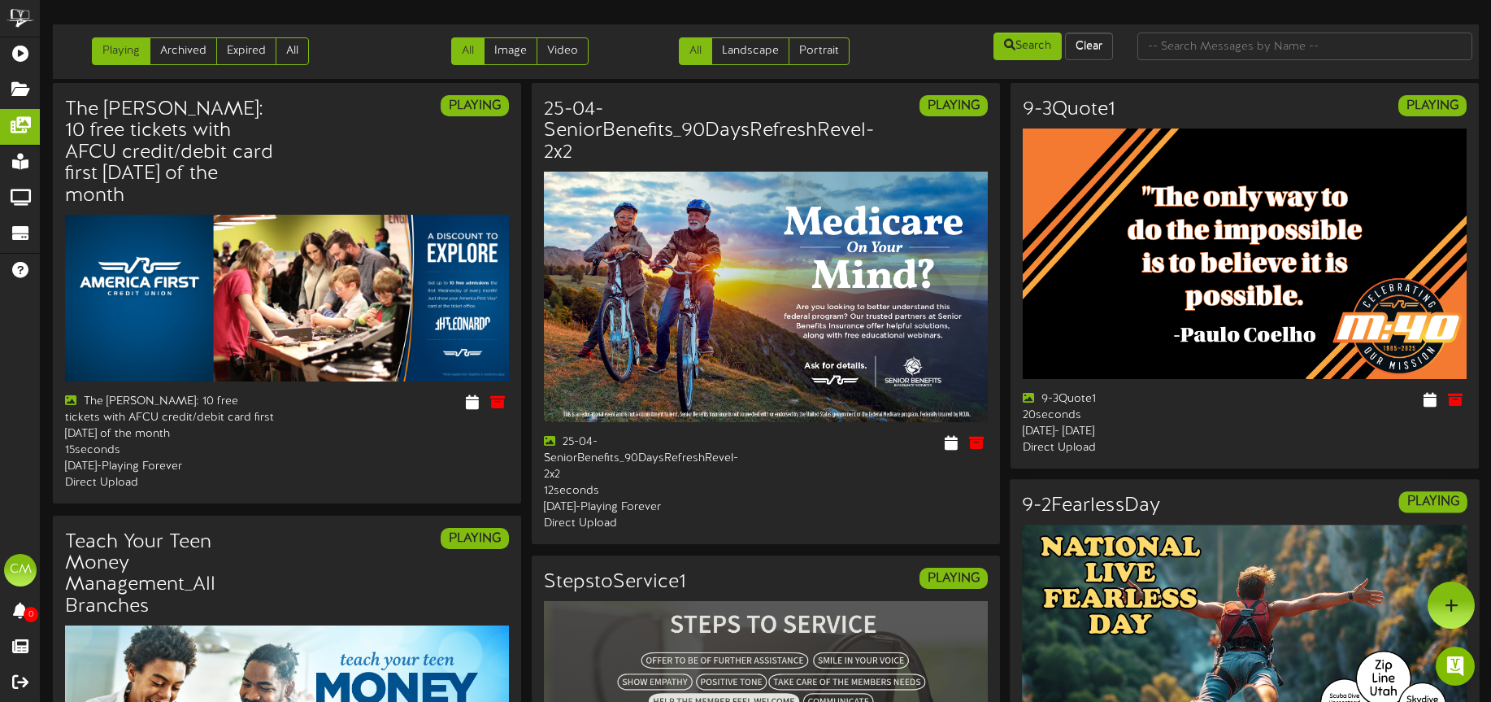 The height and width of the screenshot is (702, 1491). I want to click on img: a6fc1ef3-96f9-4146-a142-dc27994b7e50.png, so click(1245, 253).